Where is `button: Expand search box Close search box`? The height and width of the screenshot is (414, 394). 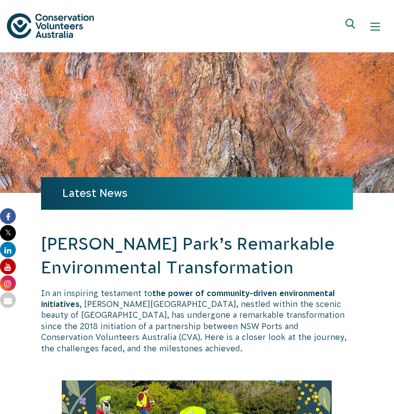 button: Expand search box Close search box is located at coordinates (351, 27).